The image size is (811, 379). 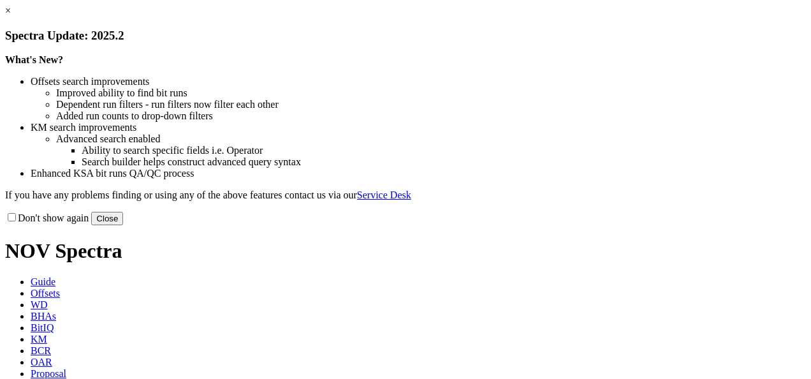 What do you see at coordinates (43, 281) in the screenshot?
I see `span: Guide` at bounding box center [43, 281].